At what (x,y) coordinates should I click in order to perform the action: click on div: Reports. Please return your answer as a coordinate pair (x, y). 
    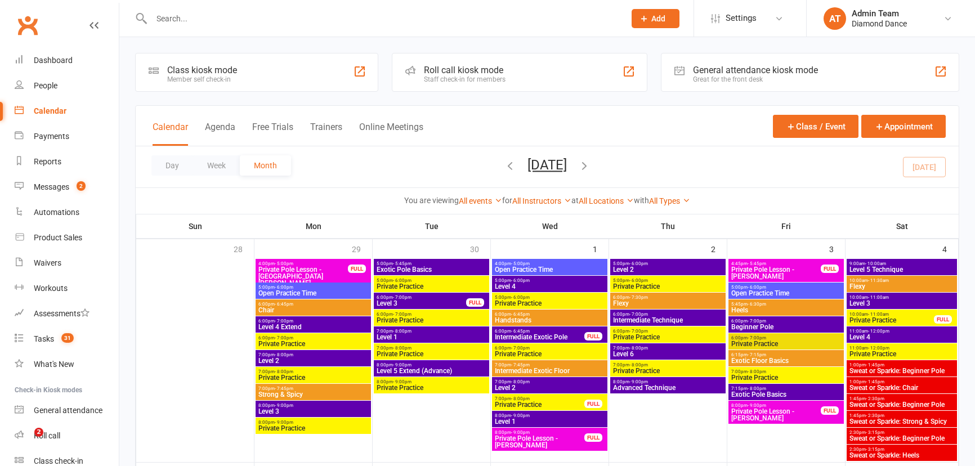
    Looking at the image, I should click on (47, 162).